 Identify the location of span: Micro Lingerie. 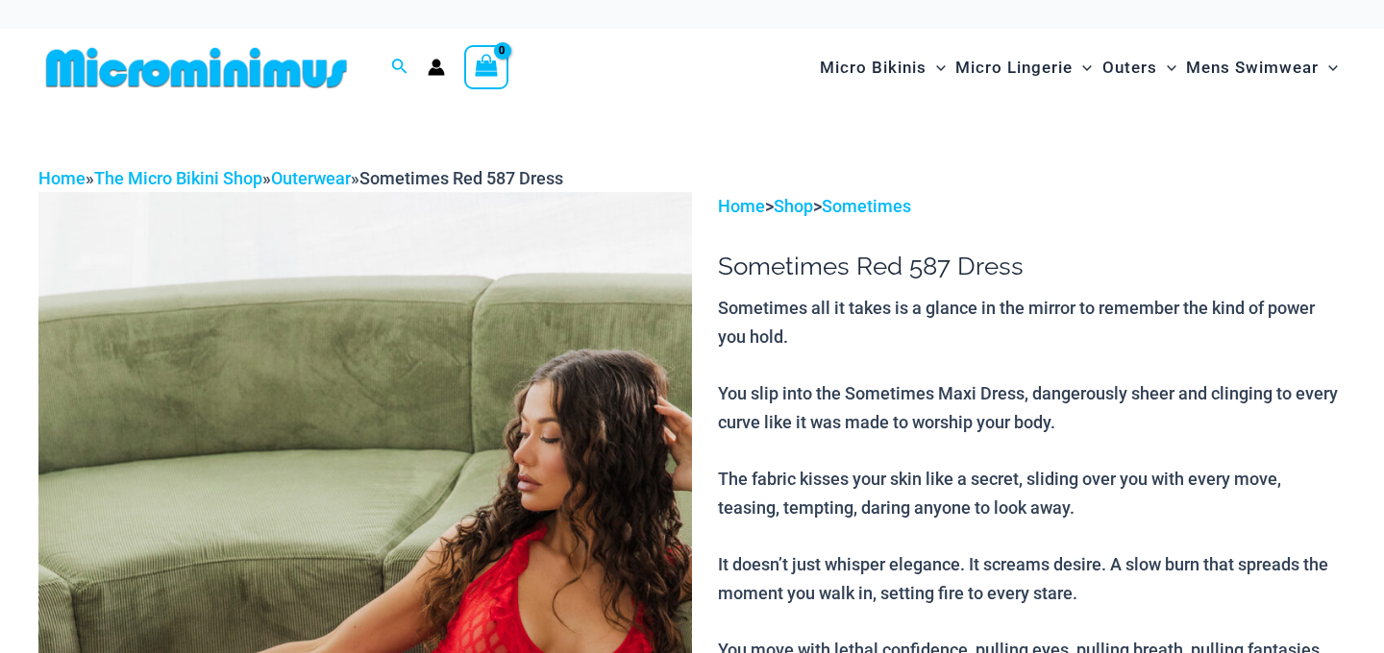
(1014, 67).